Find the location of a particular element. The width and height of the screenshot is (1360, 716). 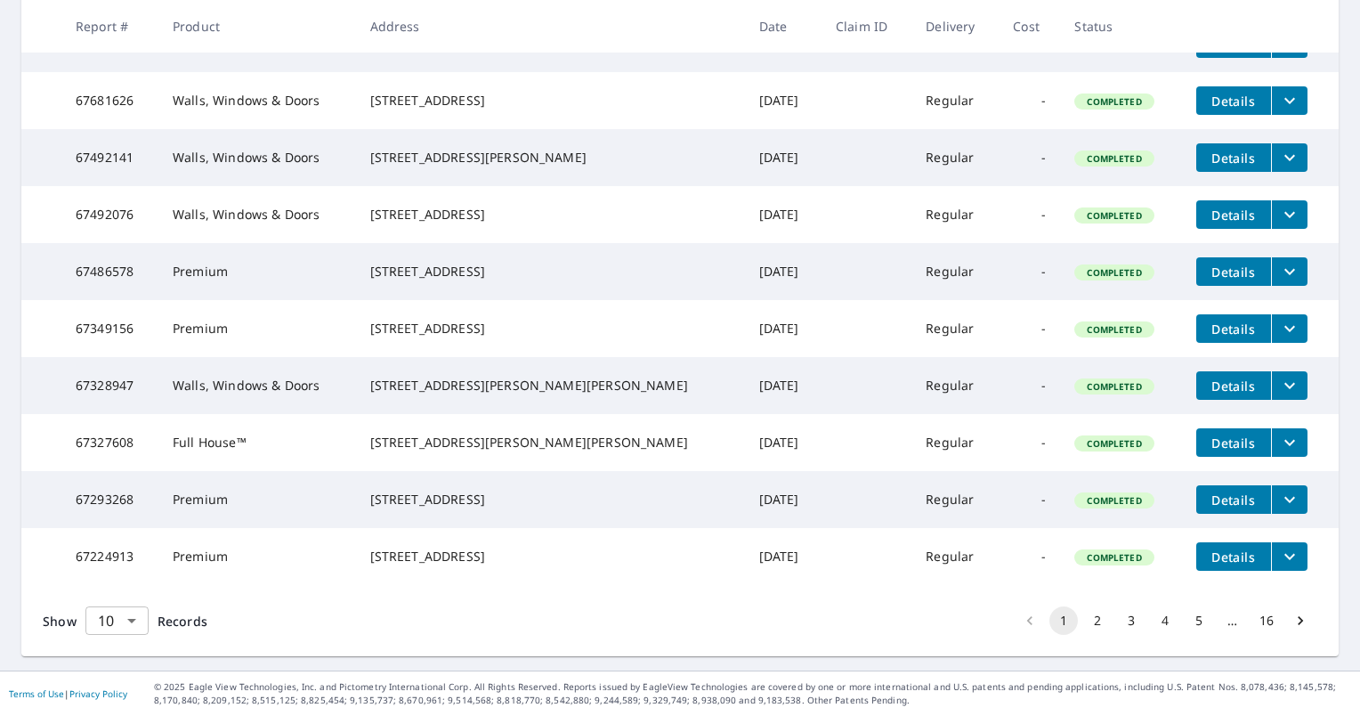

nav: pagination navigation is located at coordinates (1165, 620).